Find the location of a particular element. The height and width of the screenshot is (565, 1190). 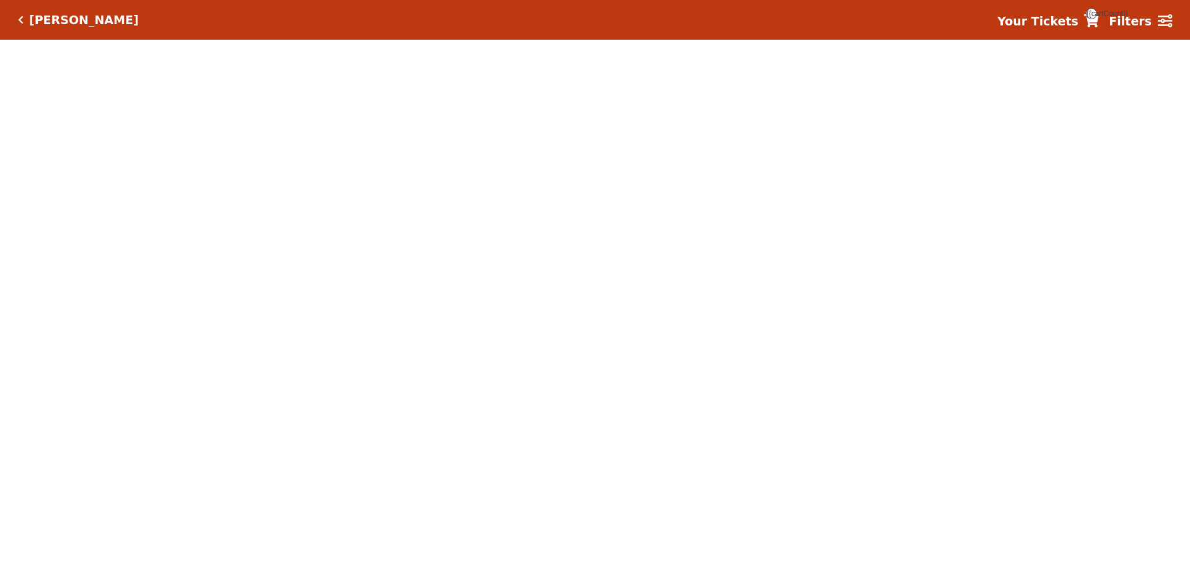

span: {{cartCount}} is located at coordinates (1092, 14).